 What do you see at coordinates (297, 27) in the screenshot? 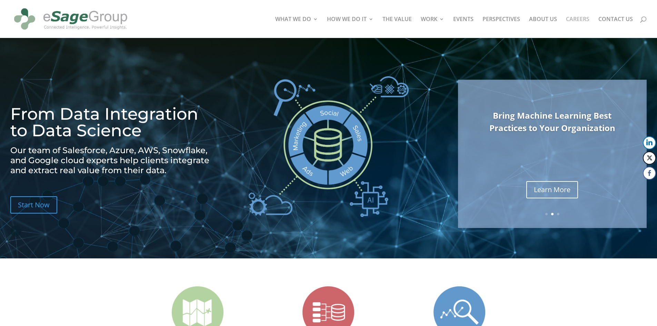
I see `a: WHAT WE DO` at bounding box center [297, 27].